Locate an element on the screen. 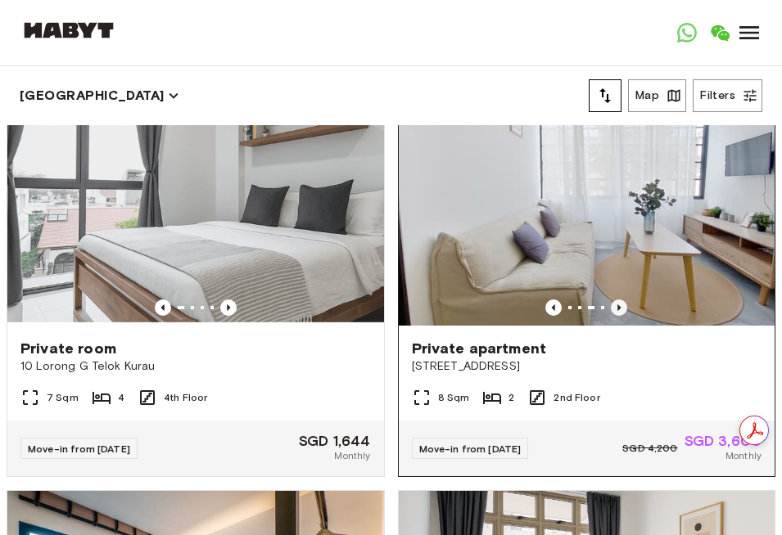 The height and width of the screenshot is (535, 782). a: Marketing picture of unit SG-01-029-005-02Previous imagePrevious imagePrivate room10 Lorong G Tel... is located at coordinates (196, 275).